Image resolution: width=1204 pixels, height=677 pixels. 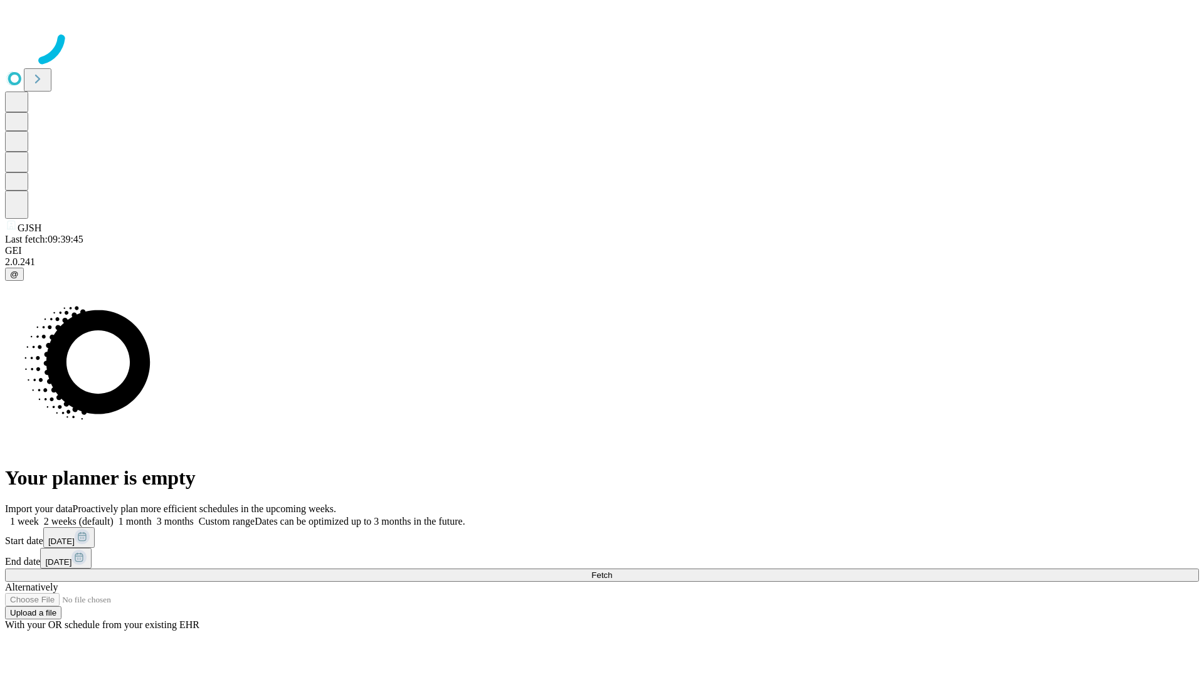 I want to click on span: 1 week, so click(x=24, y=521).